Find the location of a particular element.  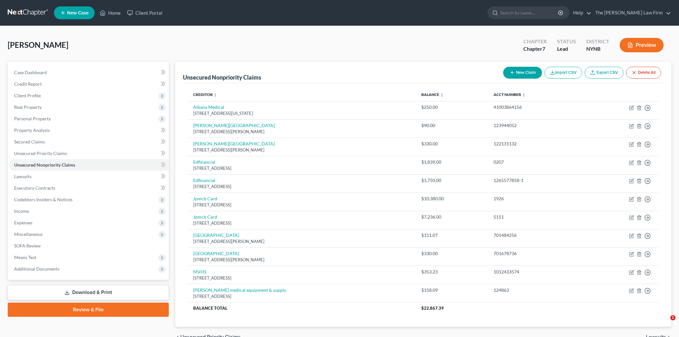

a: Albany Medical is located at coordinates (208, 107).